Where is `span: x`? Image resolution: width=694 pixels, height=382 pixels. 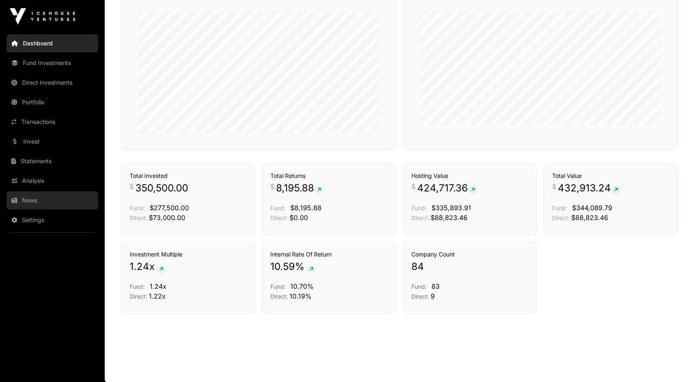
span: x is located at coordinates (152, 267).